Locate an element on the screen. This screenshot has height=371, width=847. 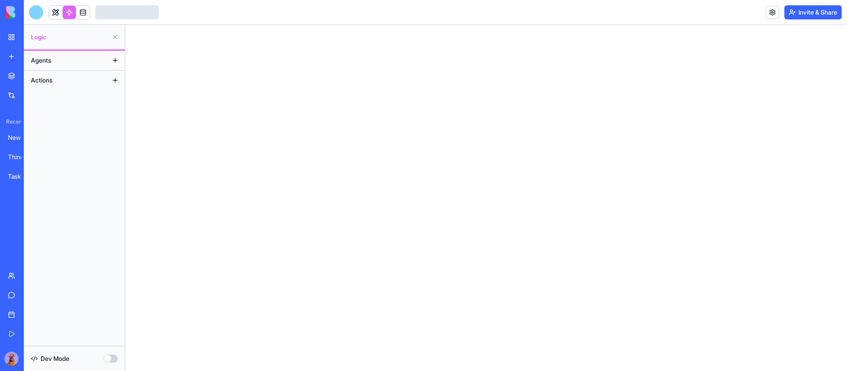
img: logo is located at coordinates (34, 12).